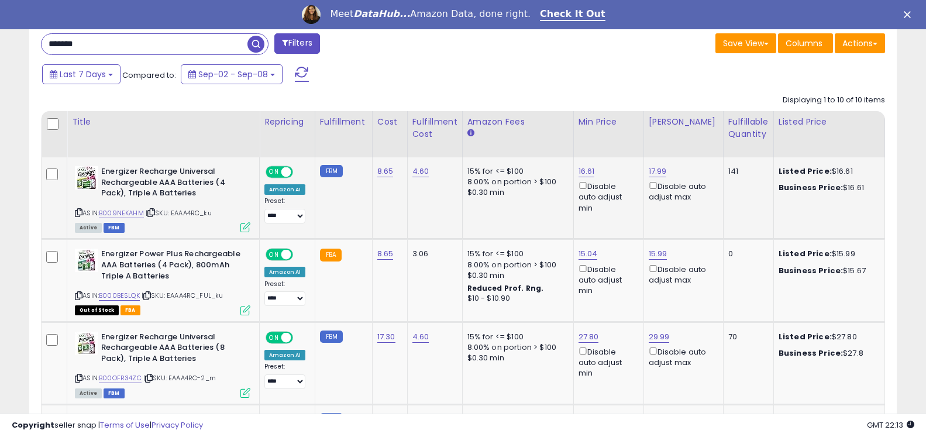 The image size is (926, 437). I want to click on div: 141, so click(746, 171).